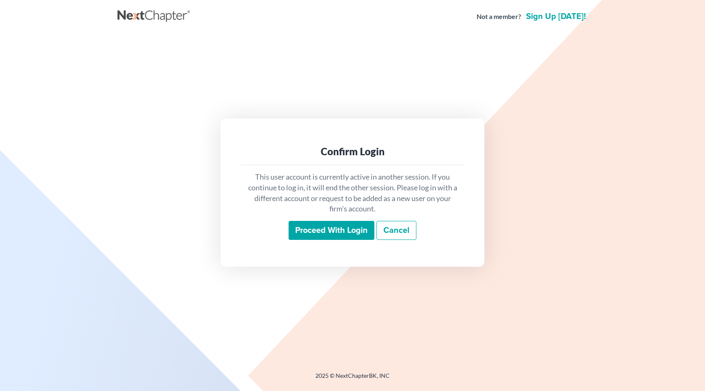 This screenshot has height=391, width=705. What do you see at coordinates (396, 230) in the screenshot?
I see `a: Cancel` at bounding box center [396, 230].